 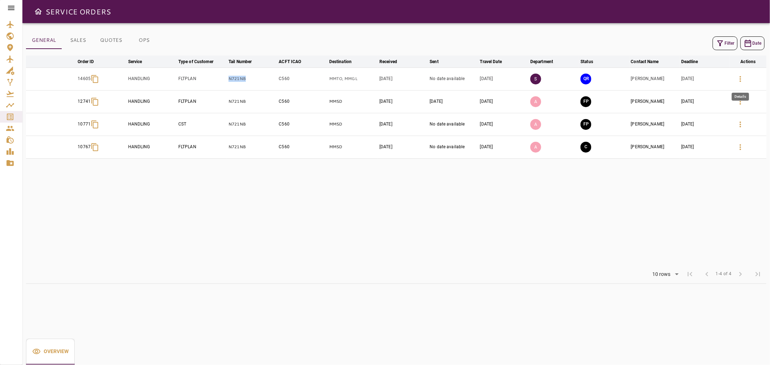 What do you see at coordinates (724, 274) in the screenshot?
I see `span: 1-4 of 4` at bounding box center [724, 274].